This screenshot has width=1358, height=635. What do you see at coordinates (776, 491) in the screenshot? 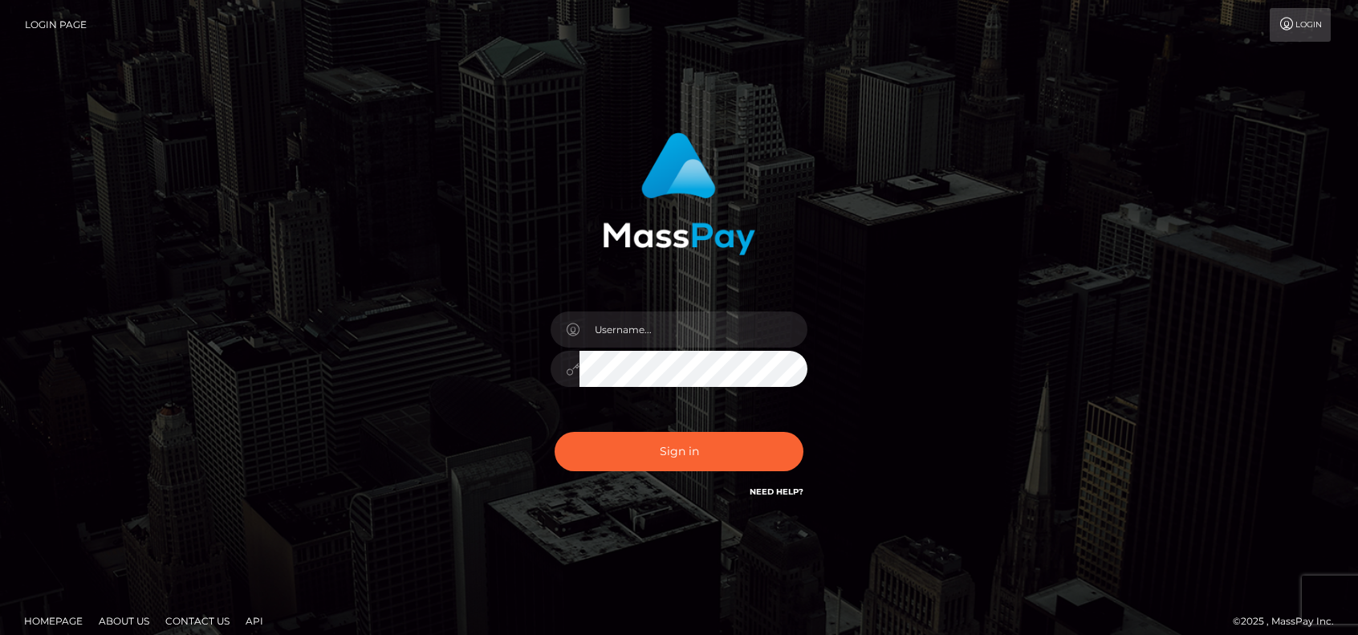
I see `a: Need Help?` at bounding box center [776, 491].